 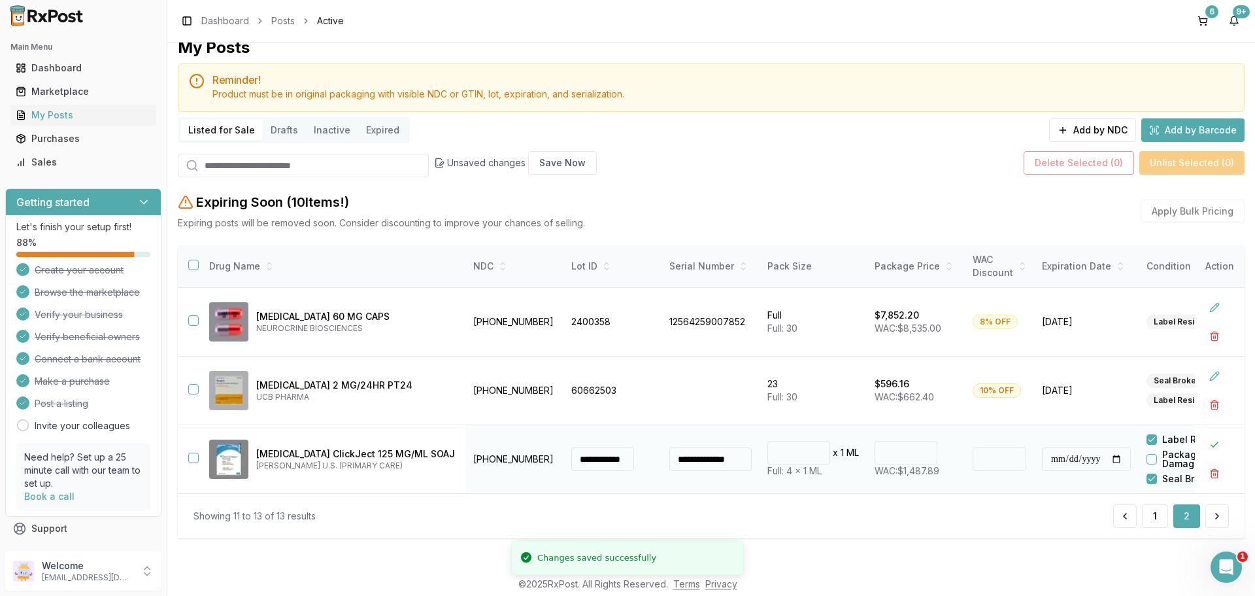 I want to click on div: Seal Broken, so click(x=1178, y=381).